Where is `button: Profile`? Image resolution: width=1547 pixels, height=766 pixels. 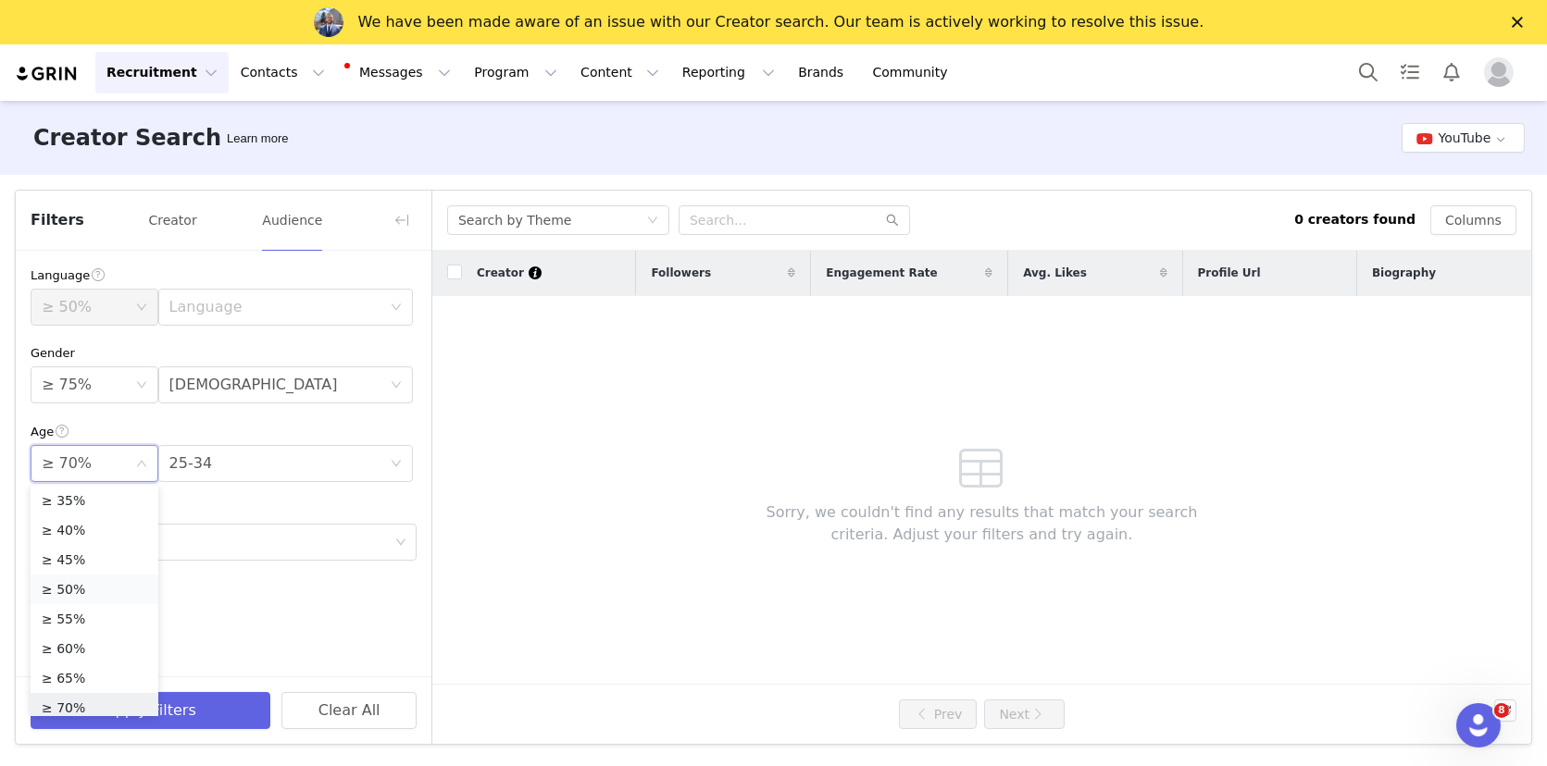
button: Profile is located at coordinates (1502, 72).